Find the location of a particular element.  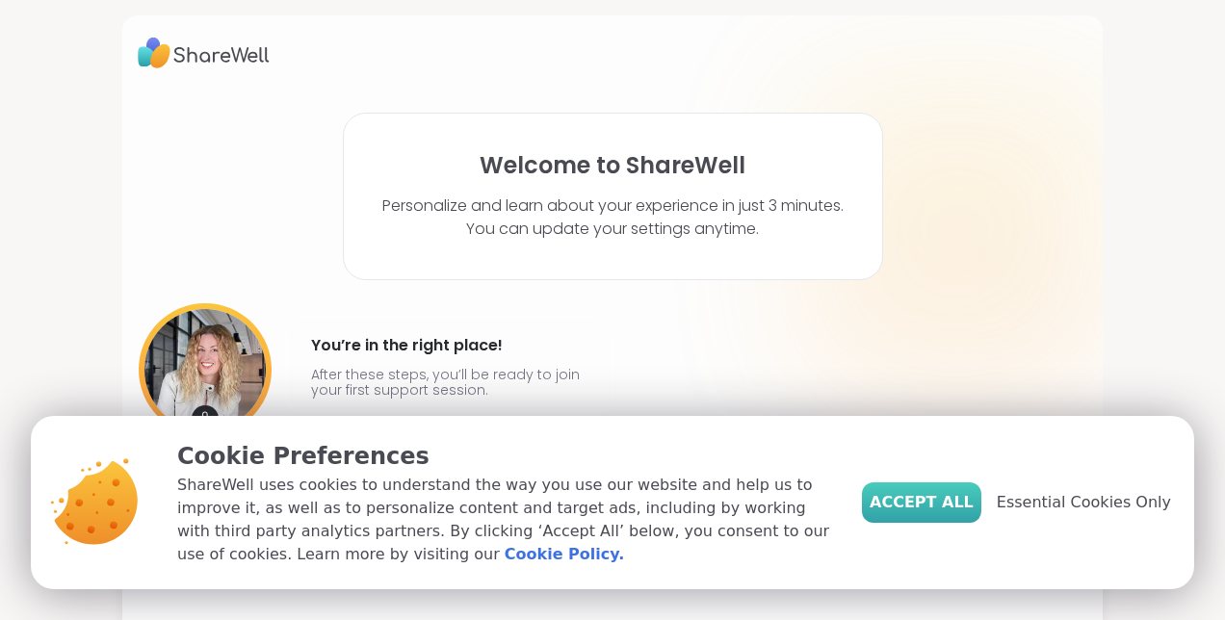

p: Personalize and learn about your experience in just 3 minutes. You can update your settings anytime. is located at coordinates (613, 218).